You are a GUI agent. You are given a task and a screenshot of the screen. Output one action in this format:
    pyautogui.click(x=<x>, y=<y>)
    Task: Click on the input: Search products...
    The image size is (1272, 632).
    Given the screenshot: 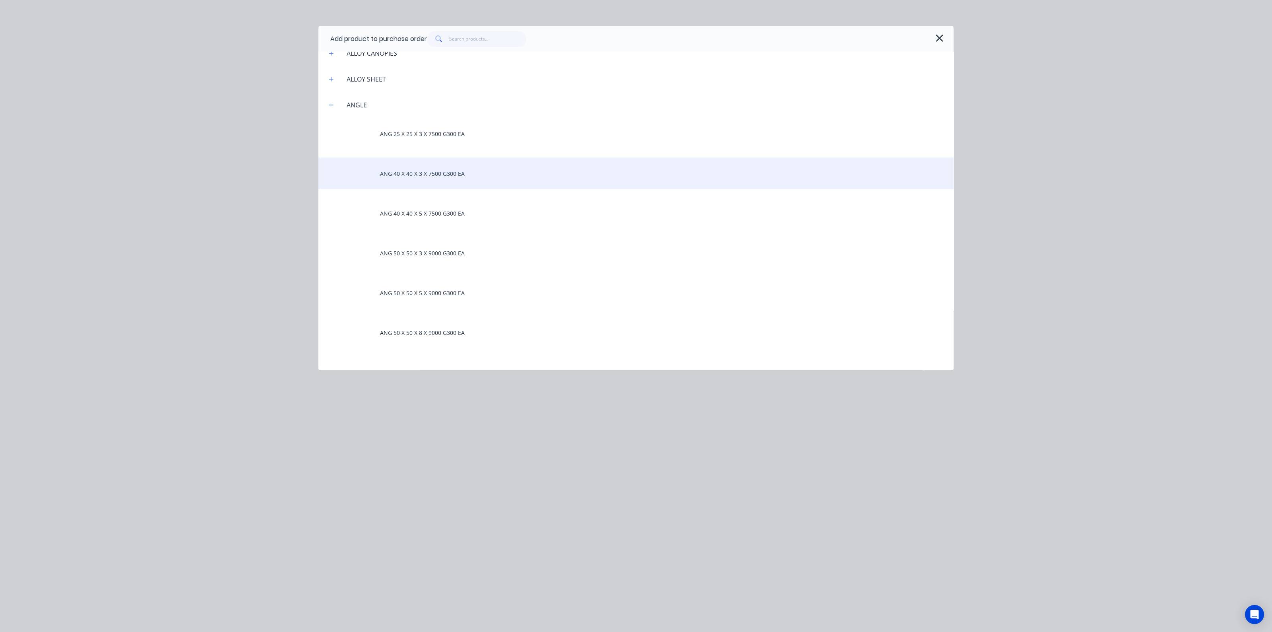 What is the action you would take?
    pyautogui.click(x=488, y=39)
    